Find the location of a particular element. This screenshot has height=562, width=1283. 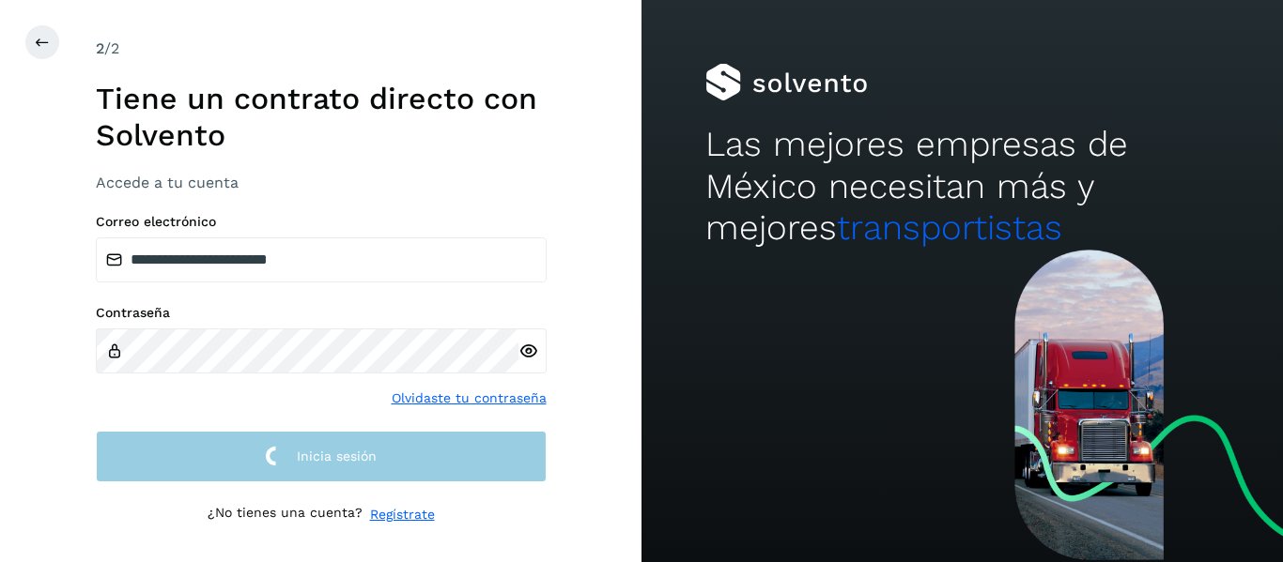

span: Inicia sesión is located at coordinates (336, 456).